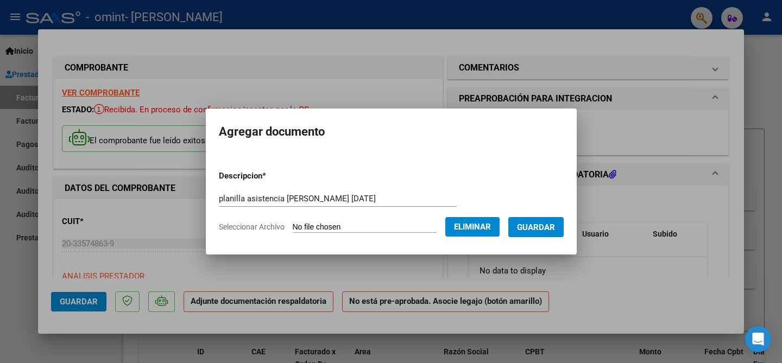  What do you see at coordinates (758, 340) in the screenshot?
I see `div: Open Intercom Messenger` at bounding box center [758, 340].